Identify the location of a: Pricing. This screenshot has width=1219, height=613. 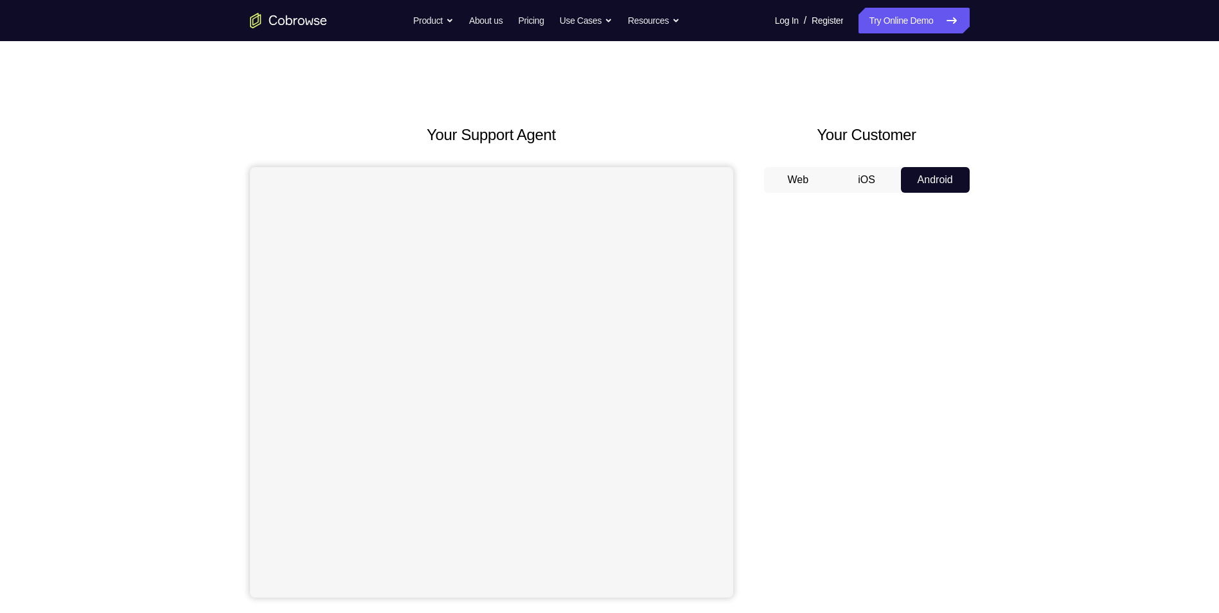
(531, 21).